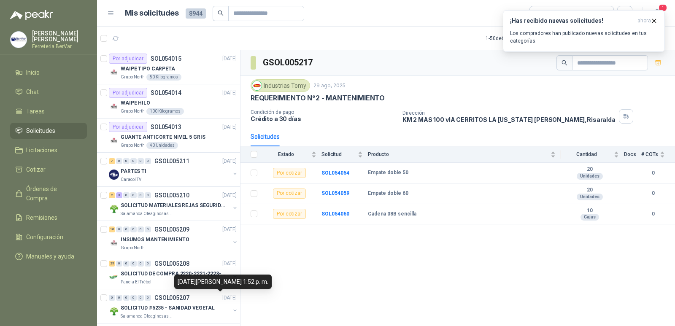 The image size is (675, 326). I want to click on p: Salamanca Oleaginosas SAS, so click(147, 316).